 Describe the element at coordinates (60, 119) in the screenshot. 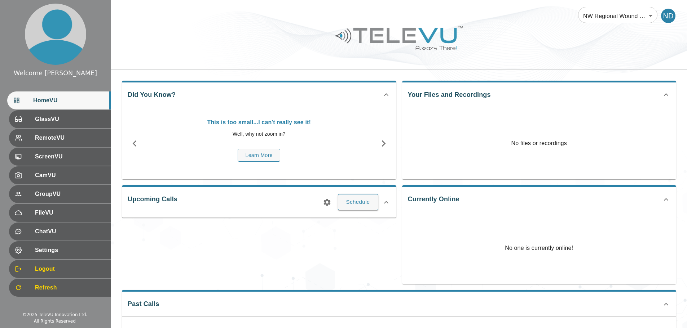

I see `div: GlassVU` at that location.